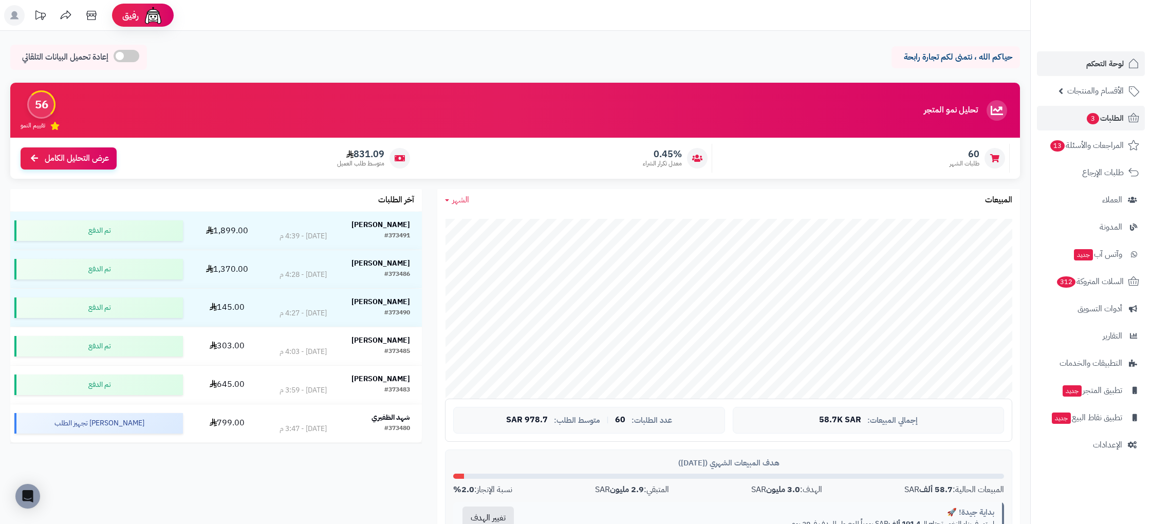  Describe the element at coordinates (1093, 119) in the screenshot. I see `span: 3` at that location.